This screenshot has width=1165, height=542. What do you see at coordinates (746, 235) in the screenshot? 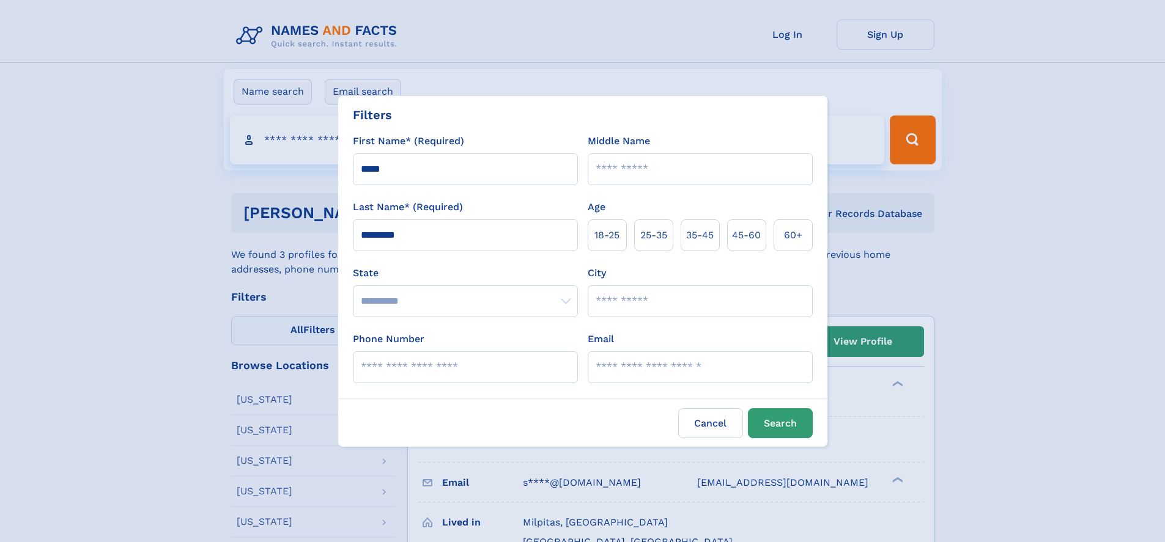
I see `span: 45‑60` at bounding box center [746, 235].